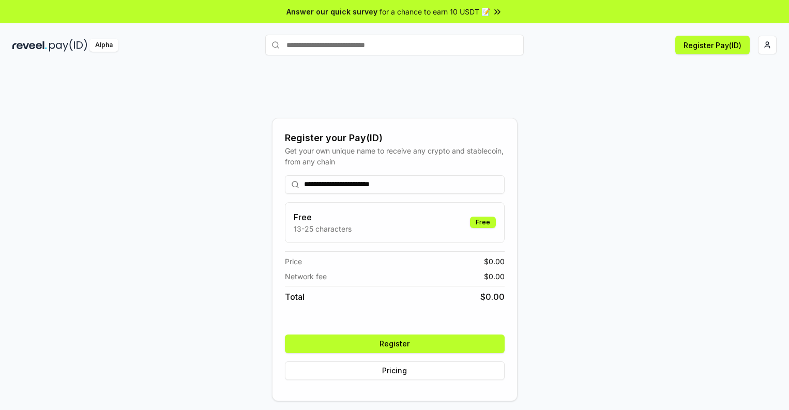 This screenshot has width=789, height=410. What do you see at coordinates (306, 276) in the screenshot?
I see `span: Network fee` at bounding box center [306, 276].